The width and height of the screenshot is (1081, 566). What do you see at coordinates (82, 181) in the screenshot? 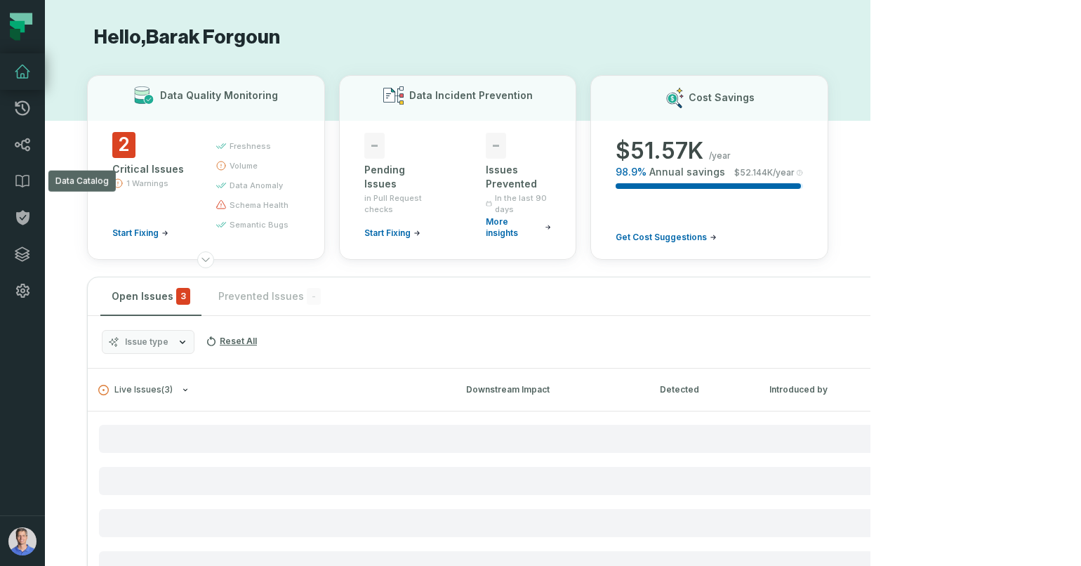
I see `div: Data Catalog` at bounding box center [82, 181].